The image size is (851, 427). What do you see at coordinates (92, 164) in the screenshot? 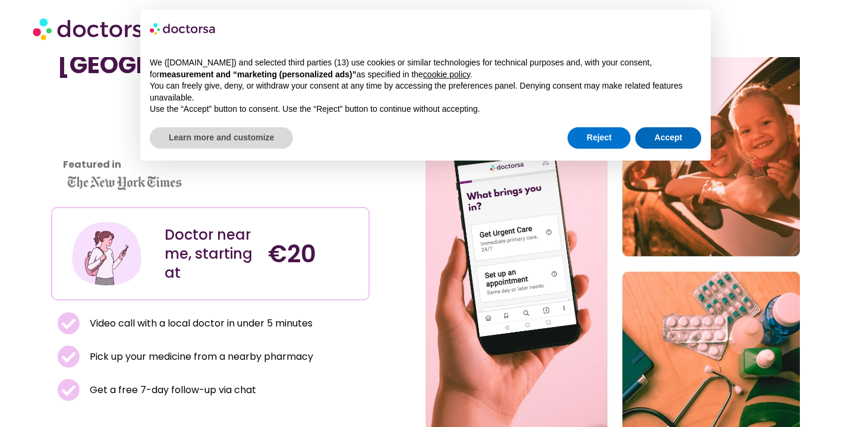
I see `strong: Featured in` at bounding box center [92, 164].